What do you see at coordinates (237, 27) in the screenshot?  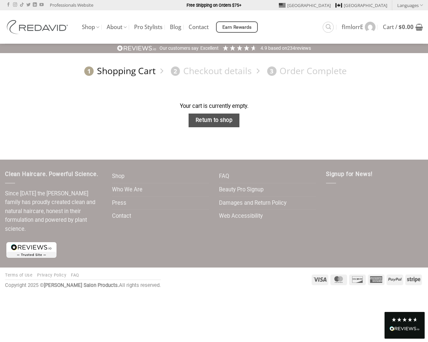 I see `a: Earn Rewards` at bounding box center [237, 27].